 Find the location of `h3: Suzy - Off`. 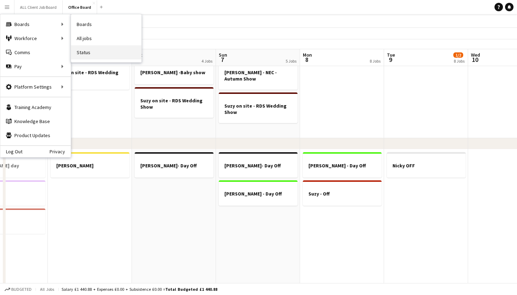

h3: Suzy - Off is located at coordinates (342, 194).